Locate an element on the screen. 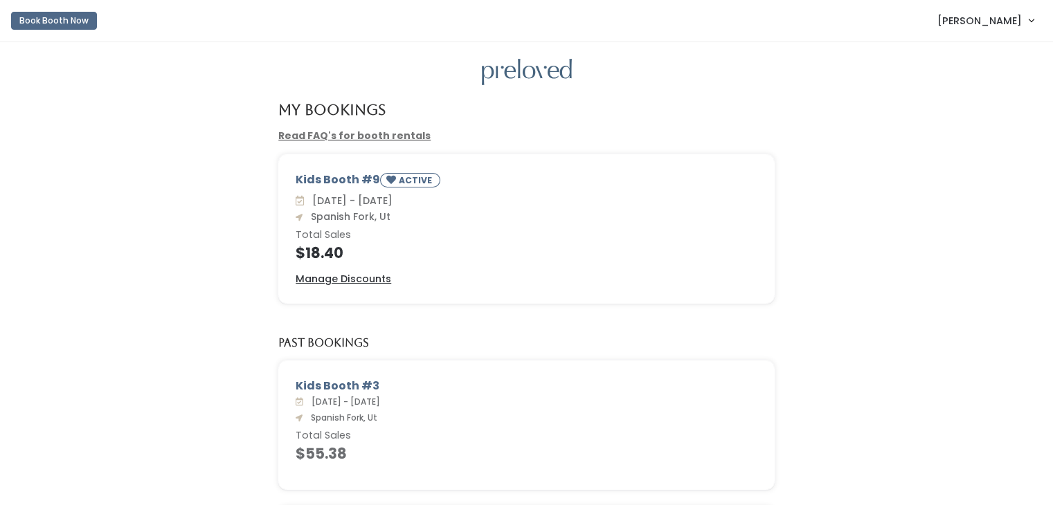  button: Book Booth Now is located at coordinates (54, 21).